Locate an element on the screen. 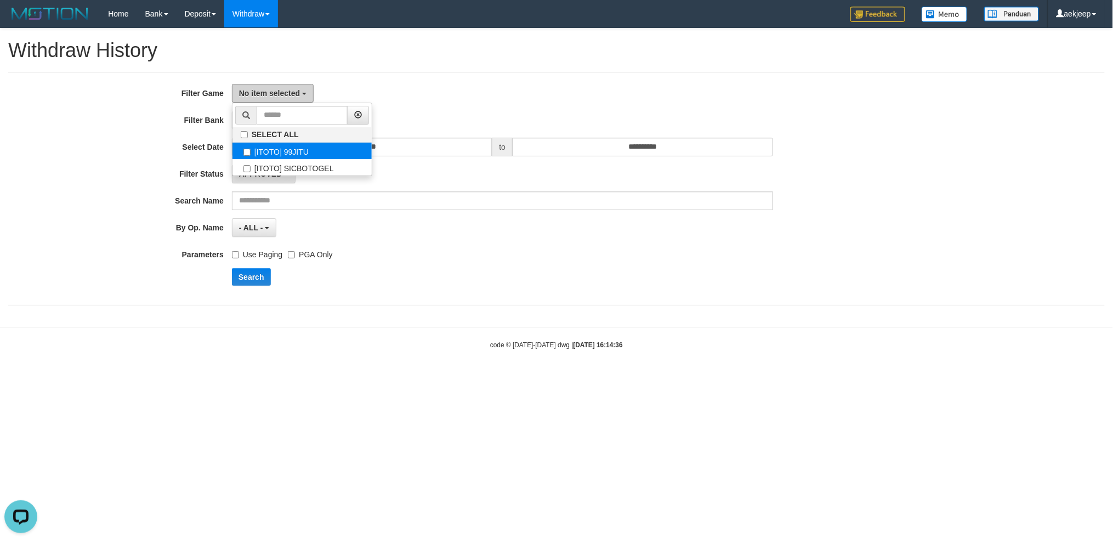 Image resolution: width=1113 pixels, height=542 pixels. input: PGA Only is located at coordinates (291, 255).